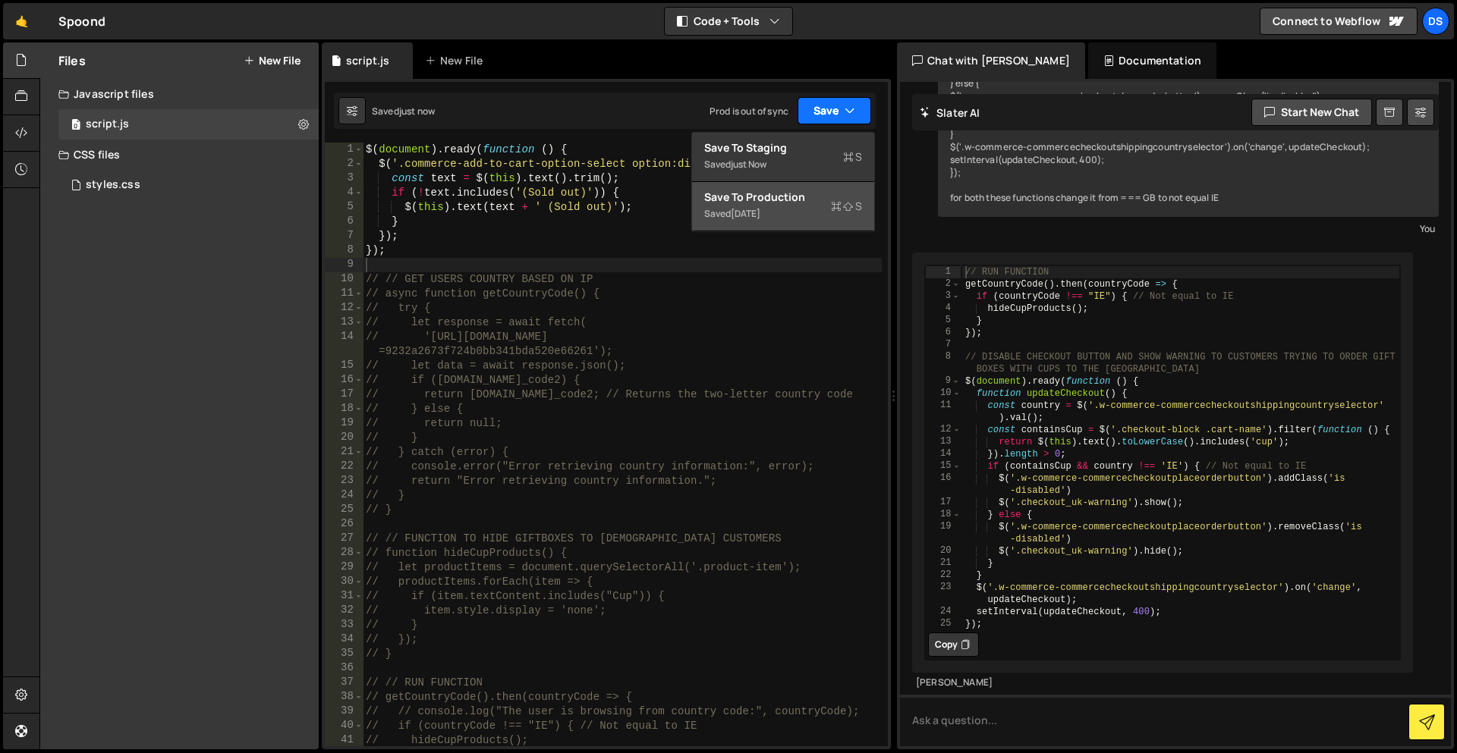  What do you see at coordinates (272, 61) in the screenshot?
I see `button: New File` at bounding box center [272, 61].